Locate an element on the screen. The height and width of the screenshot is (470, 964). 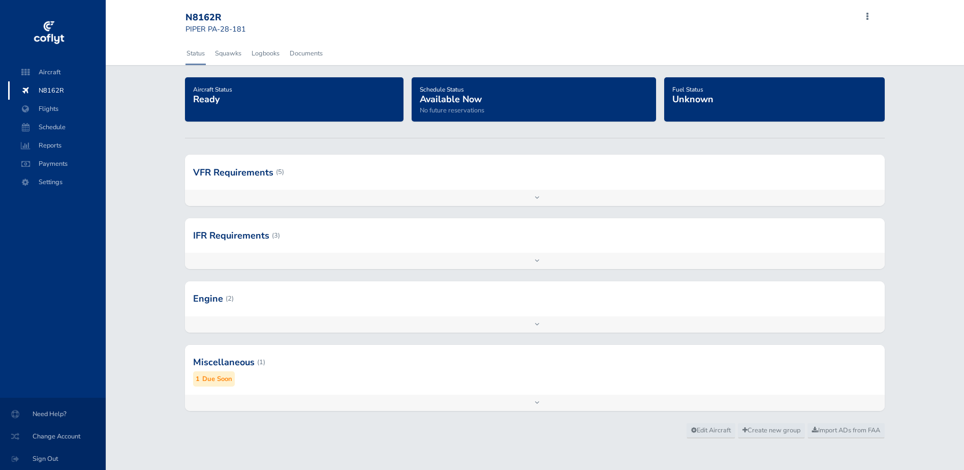
span: Sign Out is located at coordinates (53, 459).